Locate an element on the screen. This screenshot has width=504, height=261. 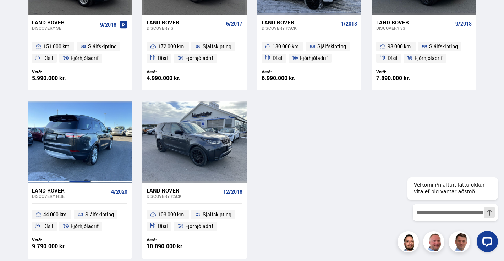
span: 44 000 km. is located at coordinates (55, 215).